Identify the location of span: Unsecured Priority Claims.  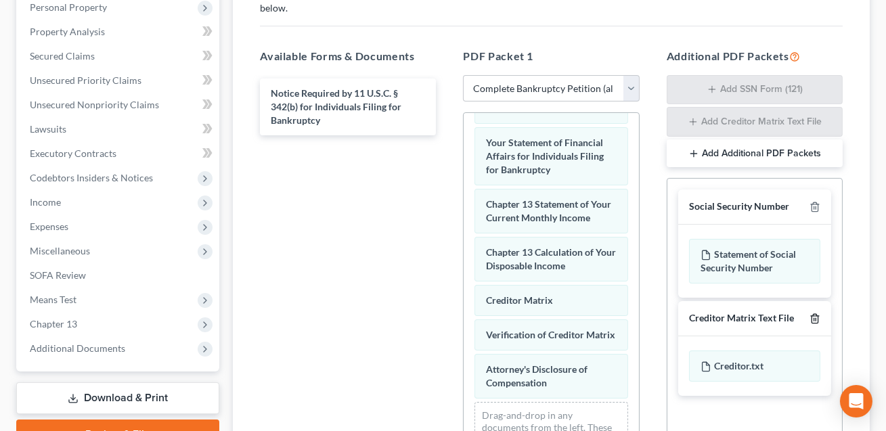
(85, 80).